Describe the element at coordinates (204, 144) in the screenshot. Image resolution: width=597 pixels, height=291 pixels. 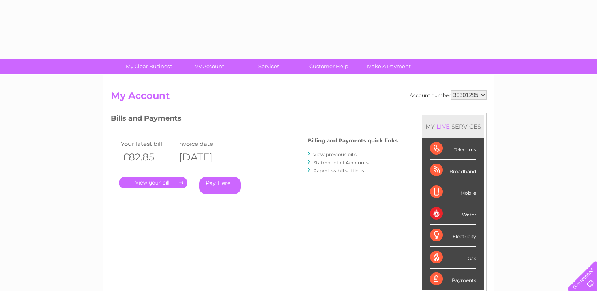
I see `td: Invoice date` at that location.